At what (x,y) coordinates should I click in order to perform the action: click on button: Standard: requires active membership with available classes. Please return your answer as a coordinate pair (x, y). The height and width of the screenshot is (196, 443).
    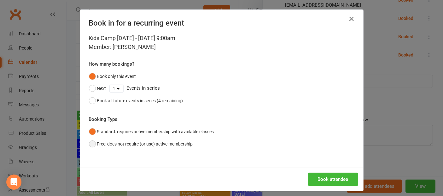
    Looking at the image, I should click on (151, 131).